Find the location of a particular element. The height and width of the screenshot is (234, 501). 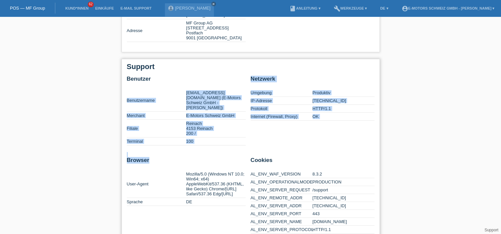

td: 443 is located at coordinates (343, 214).